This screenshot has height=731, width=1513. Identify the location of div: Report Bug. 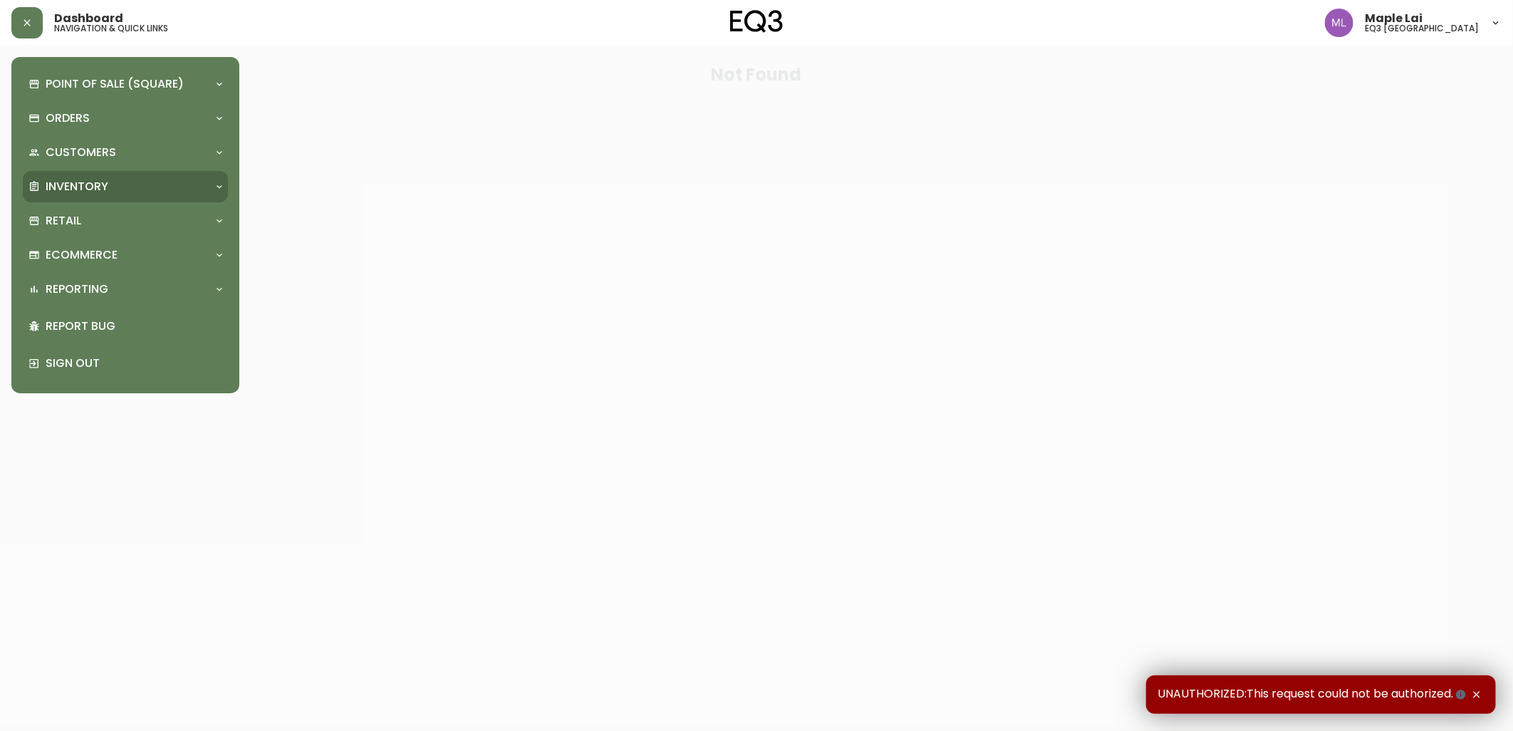
(125, 326).